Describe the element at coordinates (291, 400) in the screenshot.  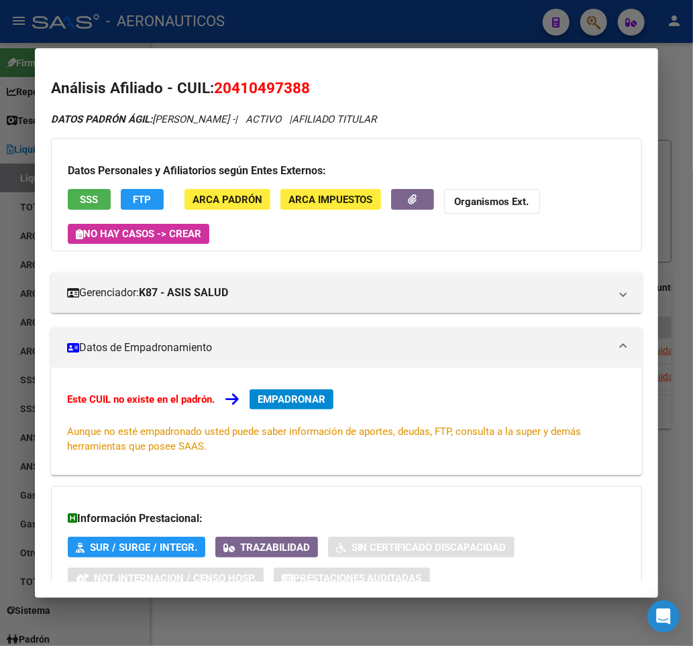
I see `button: EMPADRONAR` at that location.